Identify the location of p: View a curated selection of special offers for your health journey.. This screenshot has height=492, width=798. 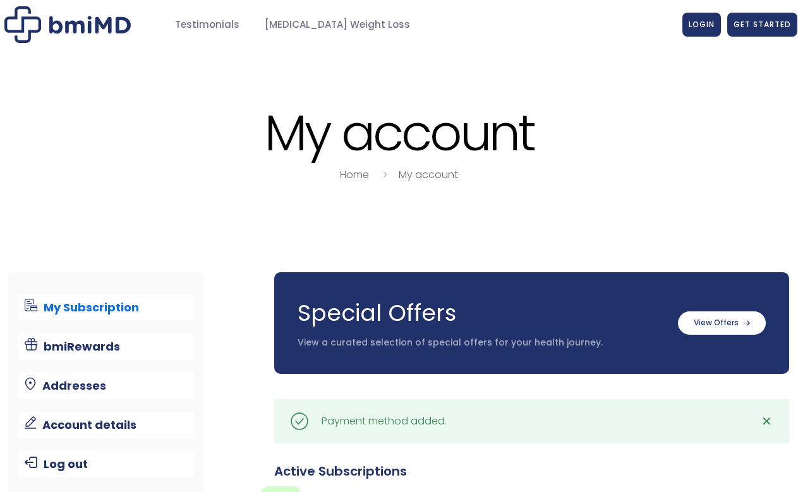
(481, 343).